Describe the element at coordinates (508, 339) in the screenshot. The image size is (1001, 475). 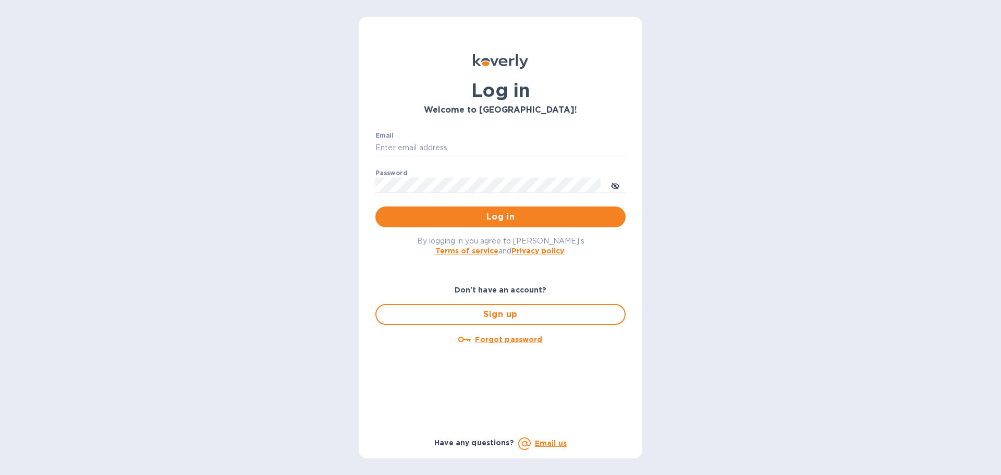
I see `u: Forgot password` at that location.